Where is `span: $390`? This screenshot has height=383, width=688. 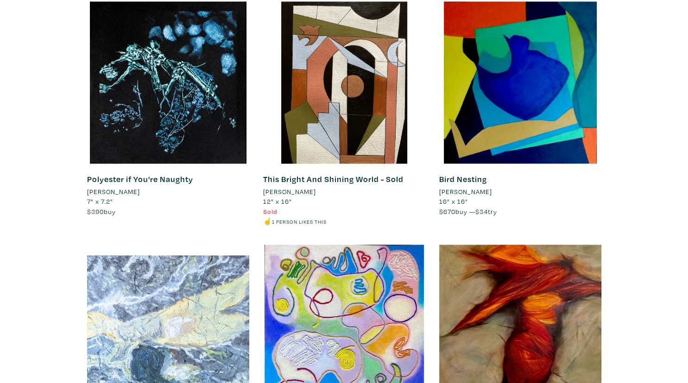
span: $390 is located at coordinates (95, 211).